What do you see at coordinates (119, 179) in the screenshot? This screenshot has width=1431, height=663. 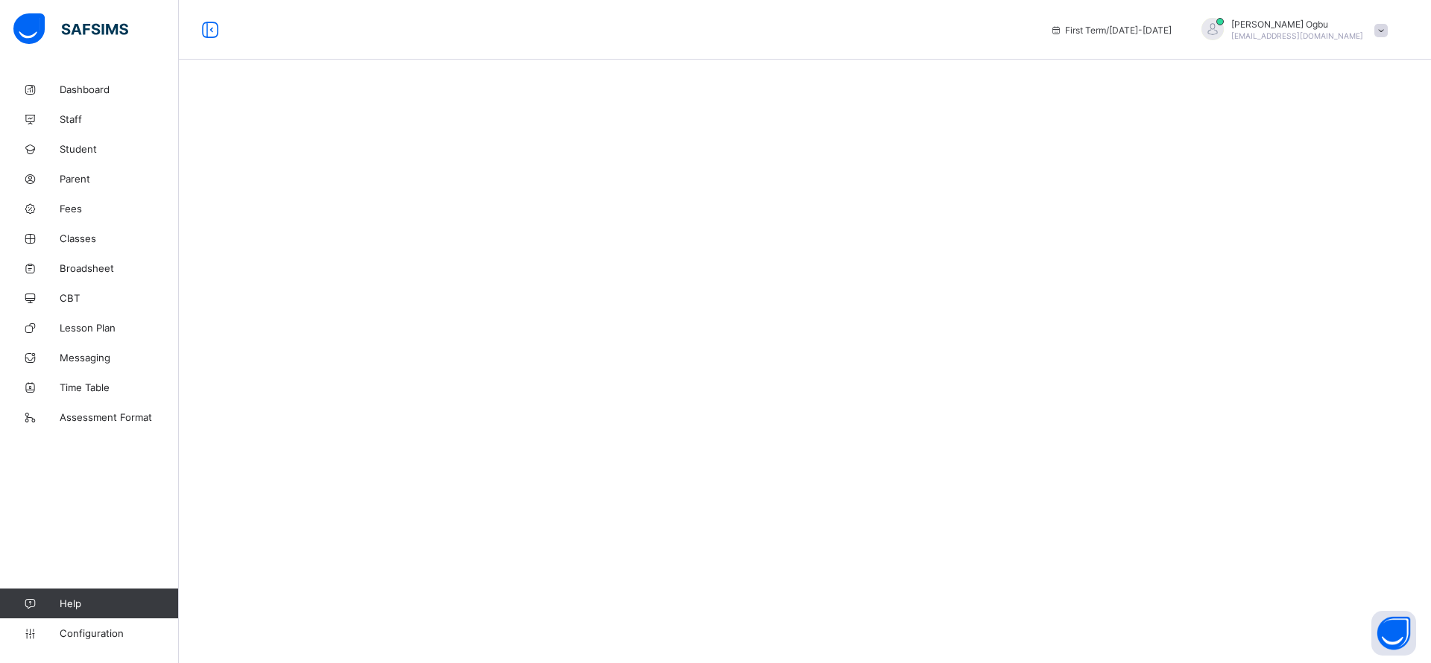 I see `span: Parent` at bounding box center [119, 179].